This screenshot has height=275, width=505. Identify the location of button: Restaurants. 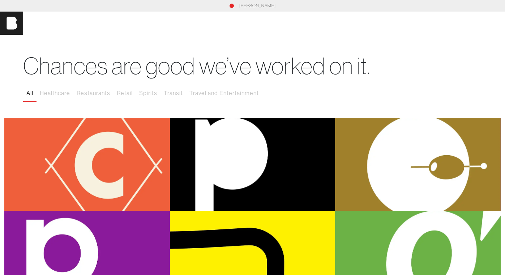
(93, 93).